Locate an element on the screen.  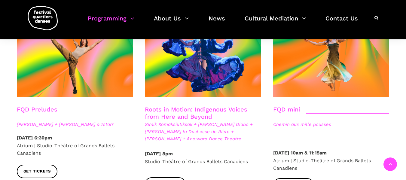
img: logo-fqd-med is located at coordinates (43, 18).